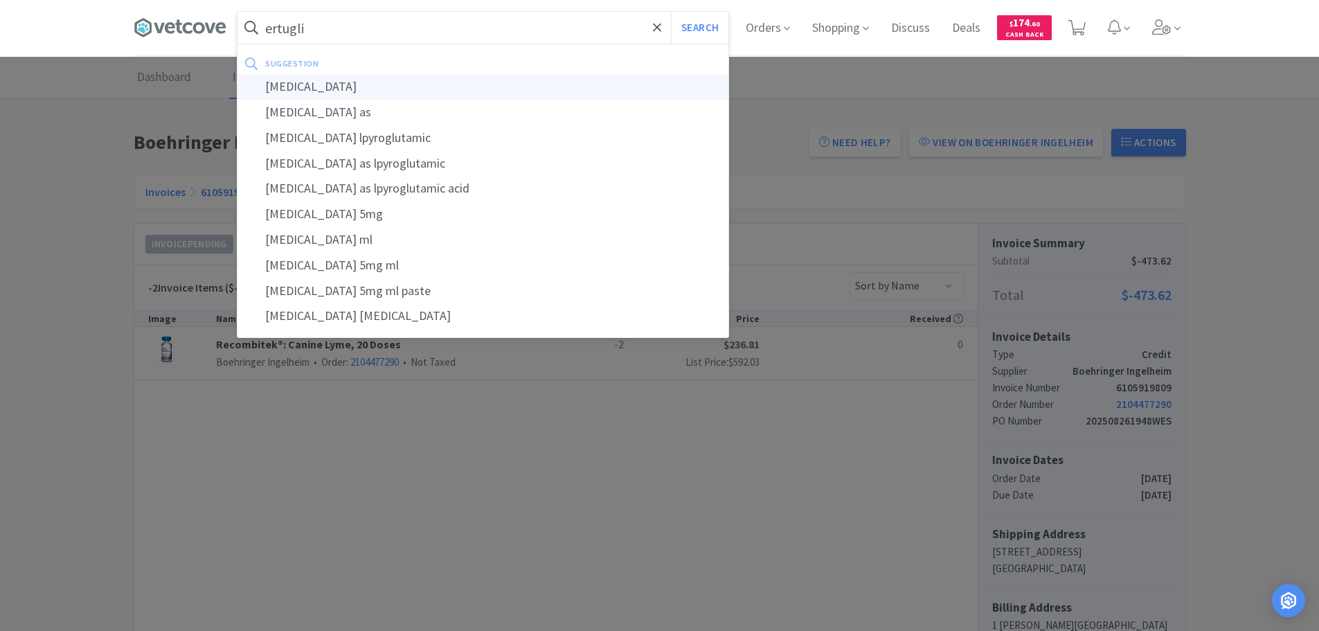 Image resolution: width=1319 pixels, height=631 pixels. Describe the element at coordinates (392, 63) in the screenshot. I see `div: suggestion` at that location.